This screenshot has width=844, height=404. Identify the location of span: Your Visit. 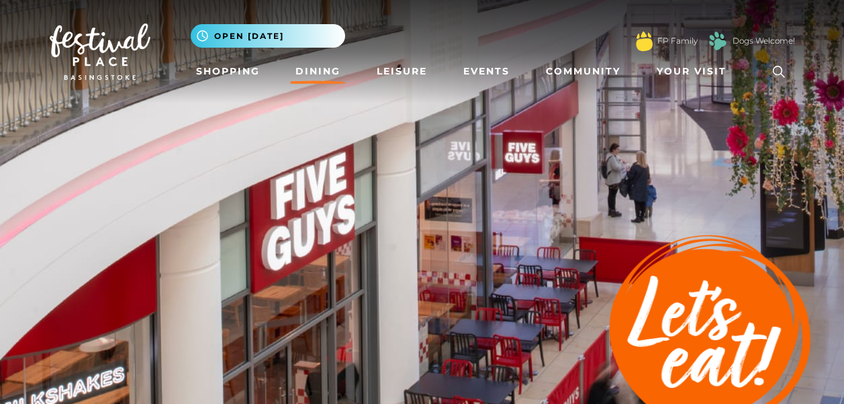
(692, 71).